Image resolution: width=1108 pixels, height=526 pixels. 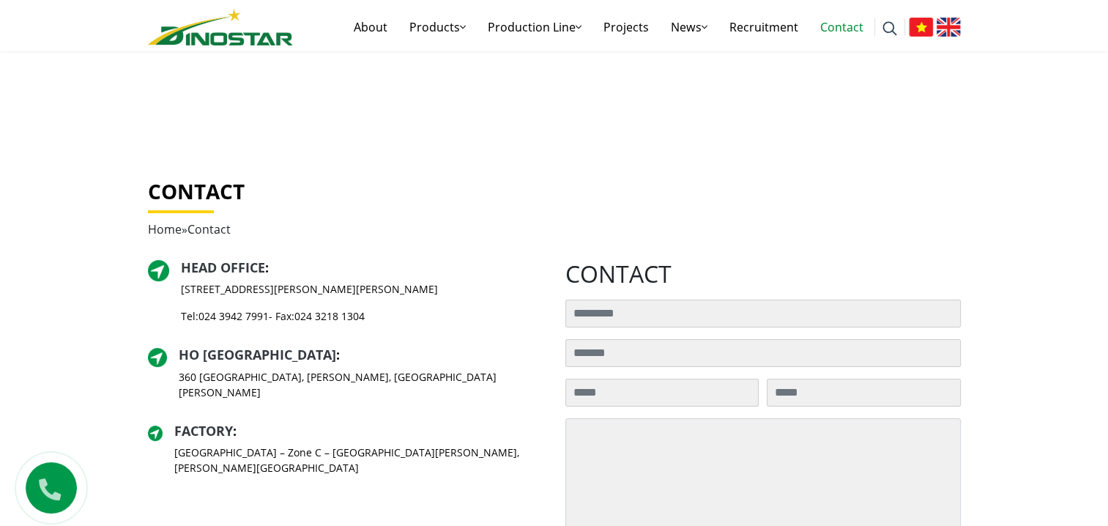 I want to click on h1: Contact, so click(x=554, y=192).